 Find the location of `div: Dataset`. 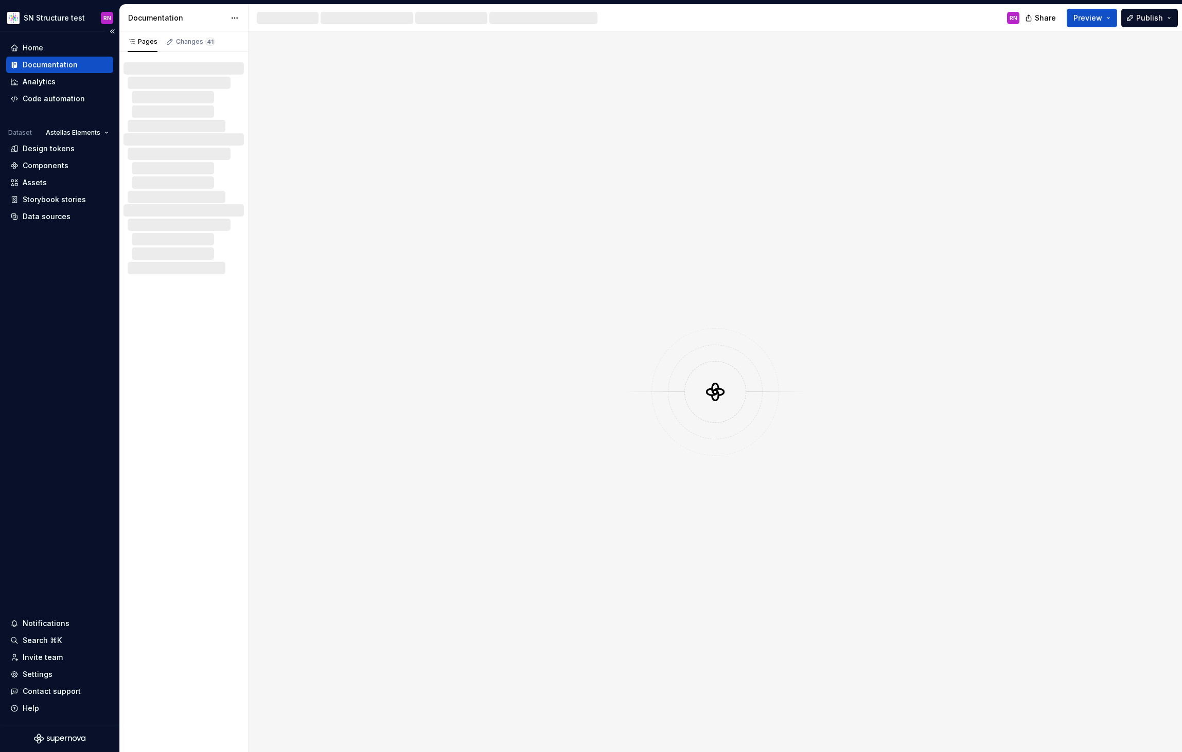

div: Dataset is located at coordinates (20, 133).